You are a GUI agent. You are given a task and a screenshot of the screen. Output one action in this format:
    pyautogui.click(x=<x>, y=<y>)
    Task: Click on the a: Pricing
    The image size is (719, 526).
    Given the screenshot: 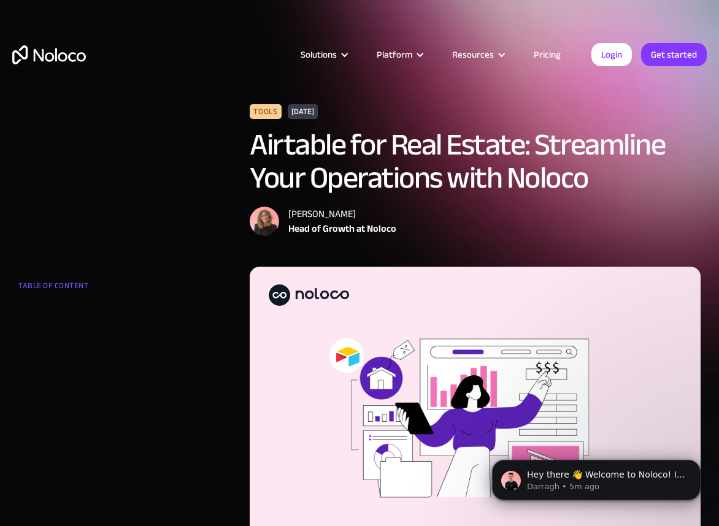 What is the action you would take?
    pyautogui.click(x=547, y=55)
    